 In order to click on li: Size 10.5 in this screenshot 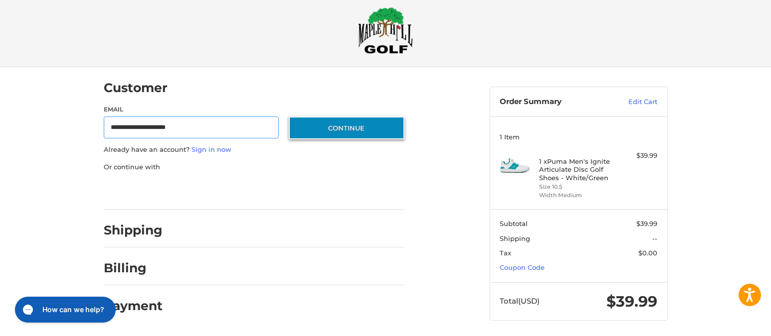, I will do `click(577, 187)`.